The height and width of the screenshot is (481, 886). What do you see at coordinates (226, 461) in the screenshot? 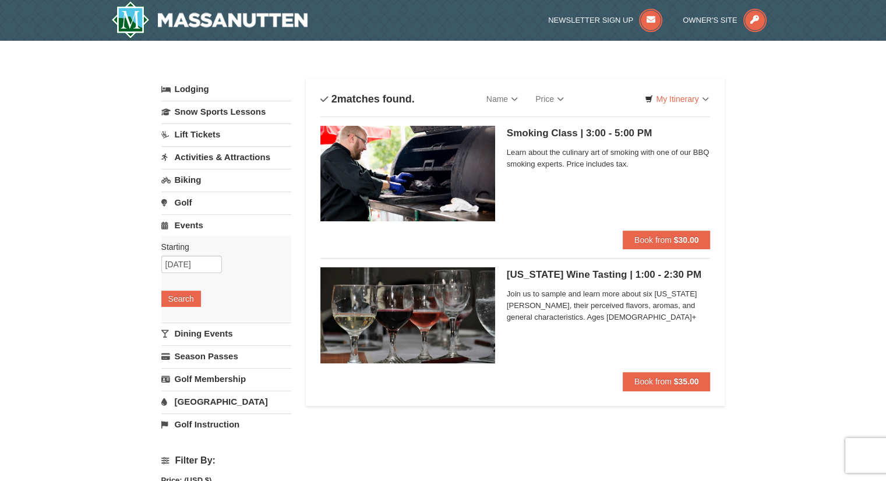
I see `h4: Filter By:` at bounding box center [226, 461].